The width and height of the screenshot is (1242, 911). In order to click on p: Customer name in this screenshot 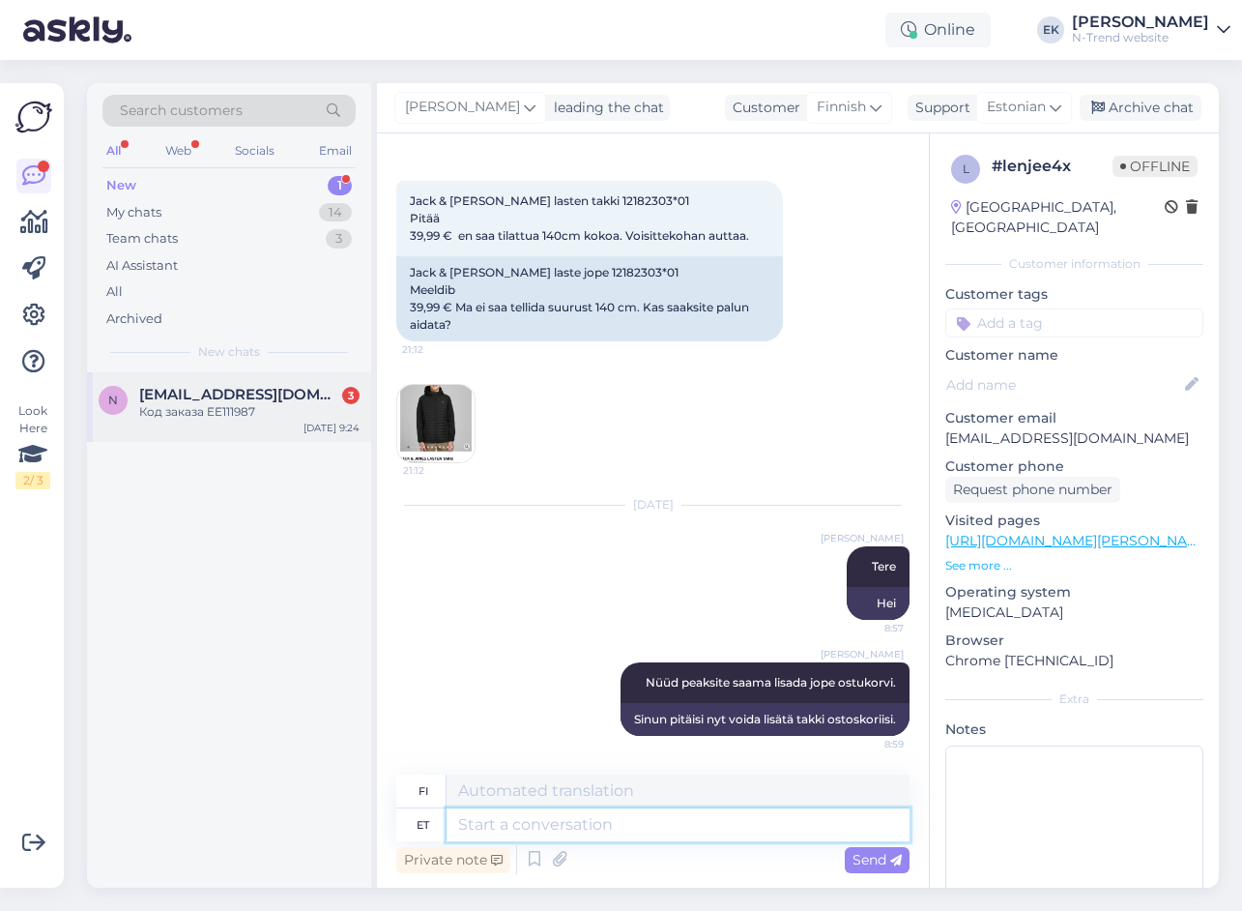, I will do `click(1074, 355)`.